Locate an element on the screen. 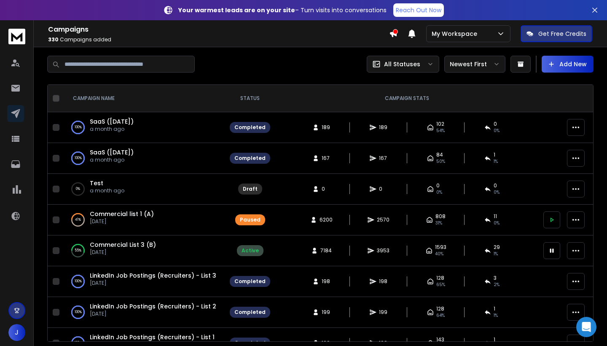  span: J is located at coordinates (17, 332).